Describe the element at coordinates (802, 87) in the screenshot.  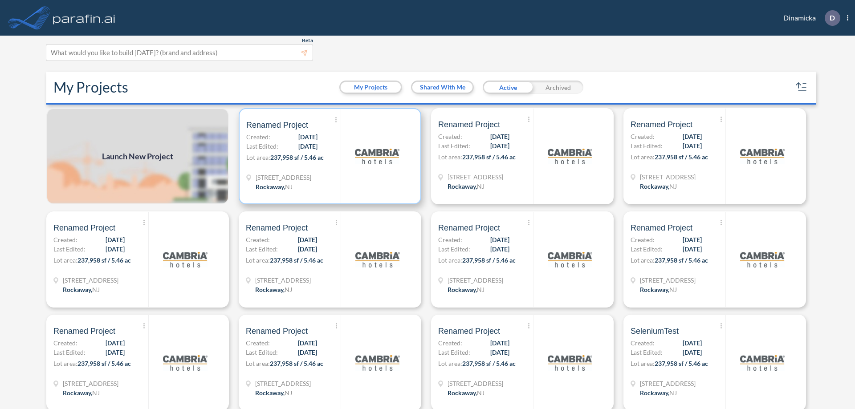
I see `button: sort` at that location.